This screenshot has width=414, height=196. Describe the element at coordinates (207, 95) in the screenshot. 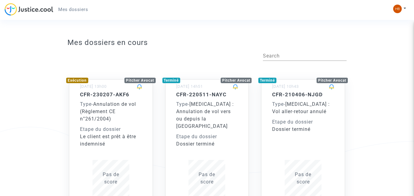

I see `h5: CFR-220511-NAYC` at that location.